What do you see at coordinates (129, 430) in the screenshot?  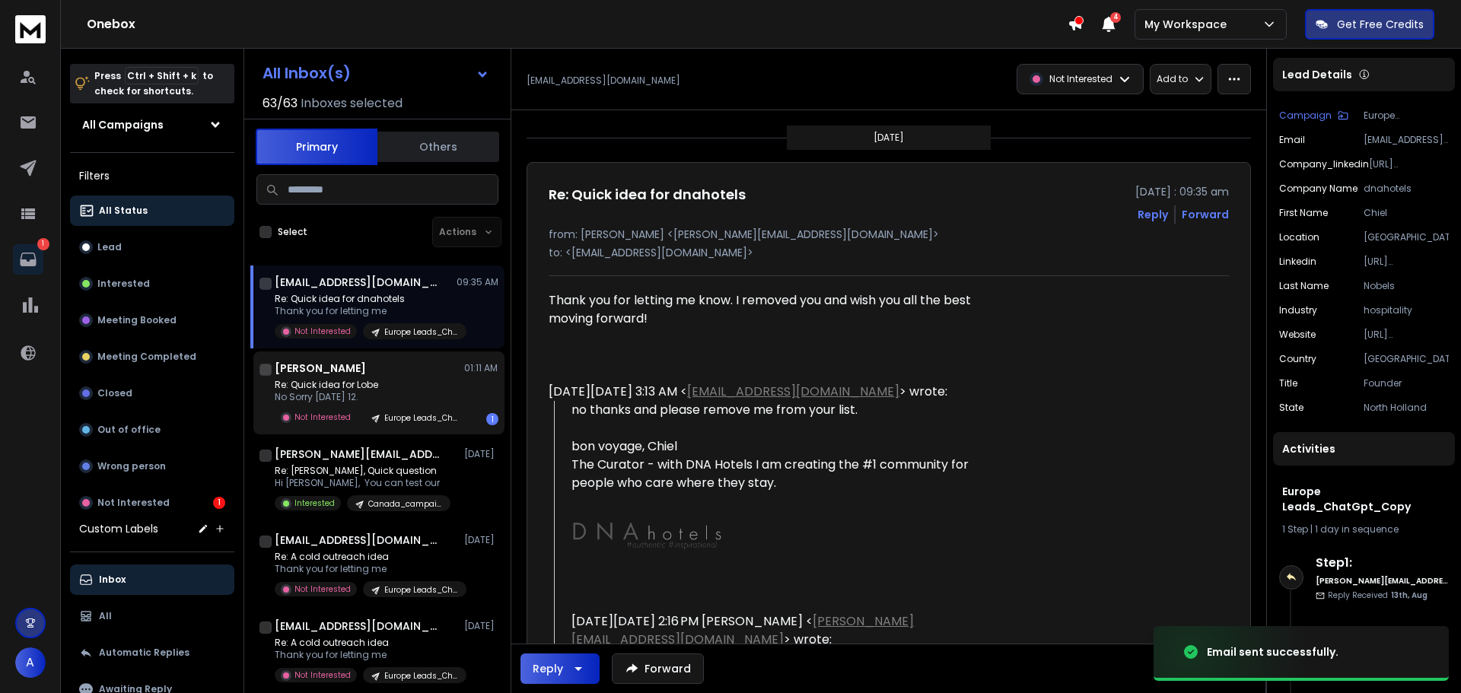 I see `p: Out of office` at bounding box center [129, 430].